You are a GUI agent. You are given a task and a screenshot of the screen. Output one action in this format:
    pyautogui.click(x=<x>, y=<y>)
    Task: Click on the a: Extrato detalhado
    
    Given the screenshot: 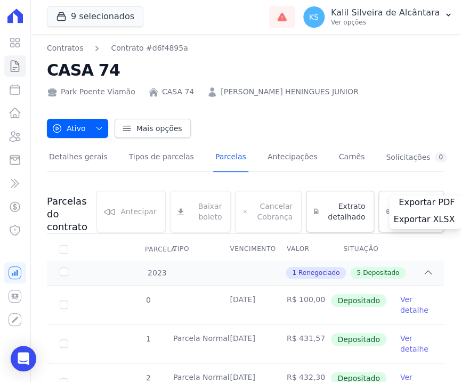 What is the action you would take?
    pyautogui.click(x=340, y=212)
    